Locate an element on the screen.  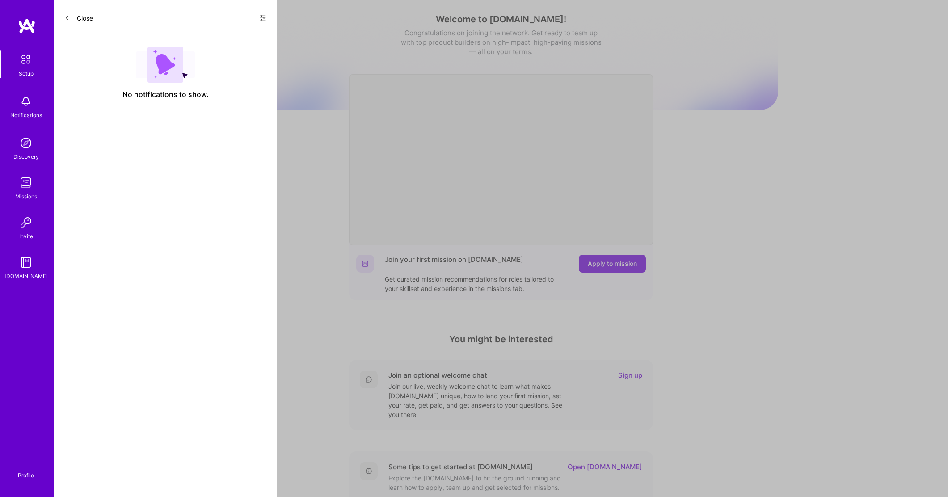
img: logo is located at coordinates (27, 26).